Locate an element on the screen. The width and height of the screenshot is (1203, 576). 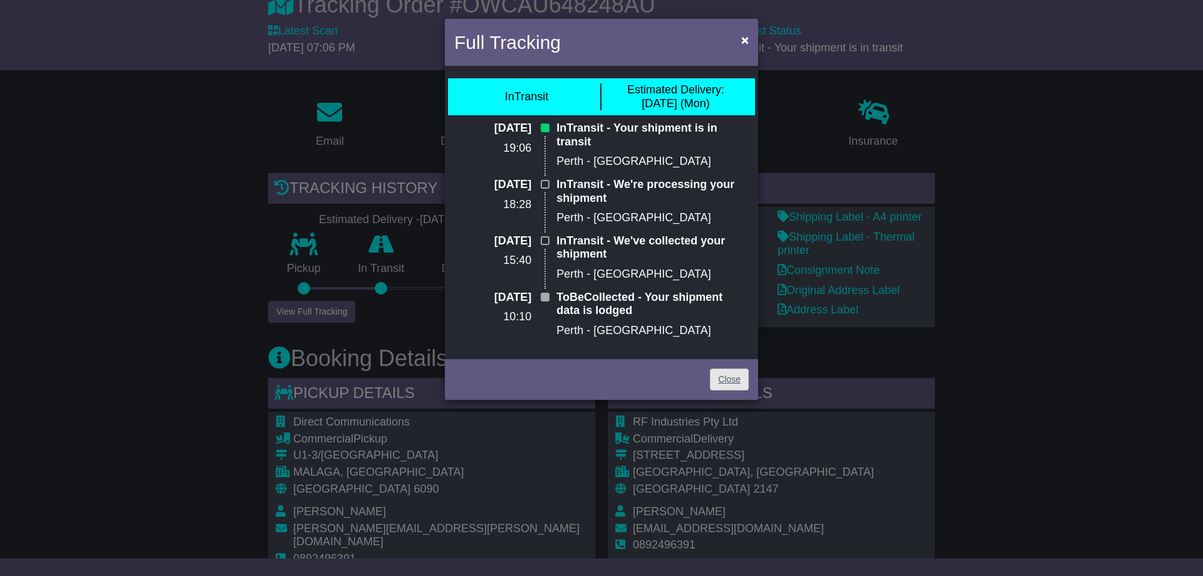
p: 15:40 is located at coordinates (493, 261).